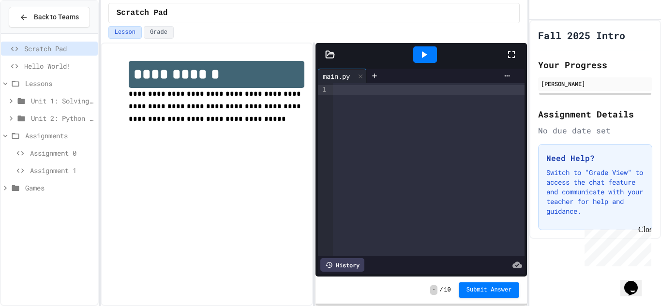 Image resolution: width=661 pixels, height=306 pixels. I want to click on span: Assignment 0, so click(62, 153).